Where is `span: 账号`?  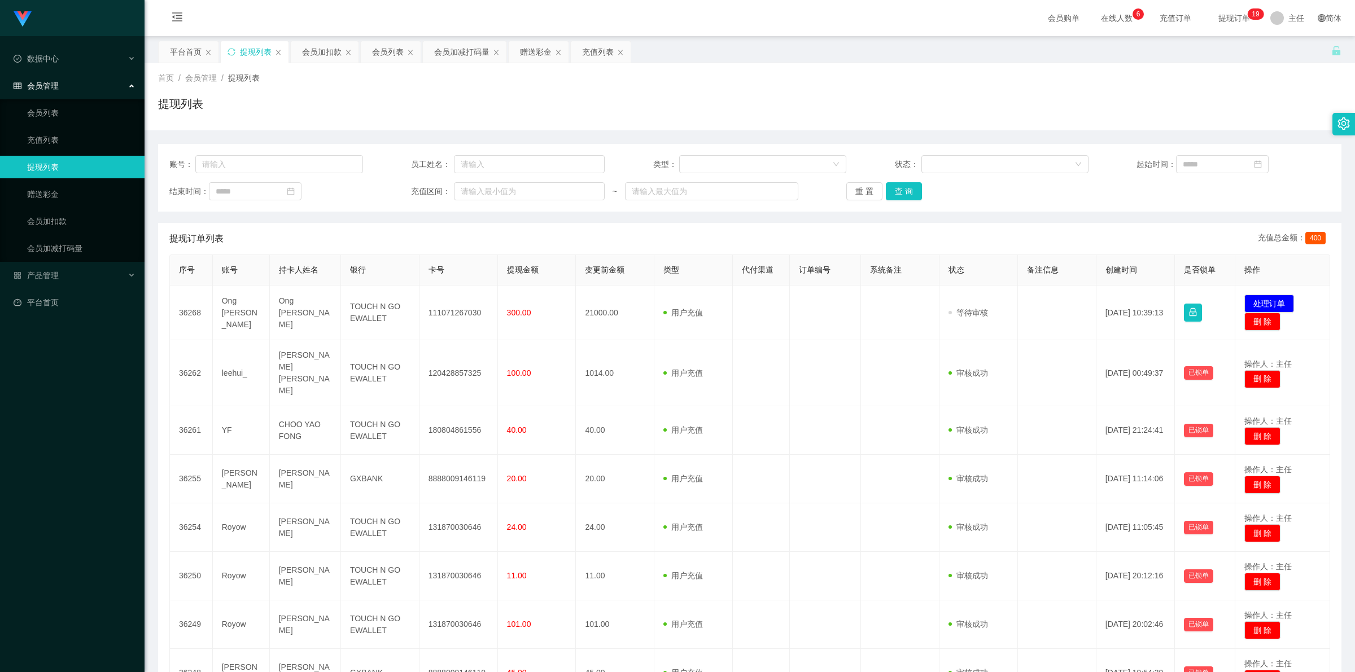
span: 账号 is located at coordinates (230, 270).